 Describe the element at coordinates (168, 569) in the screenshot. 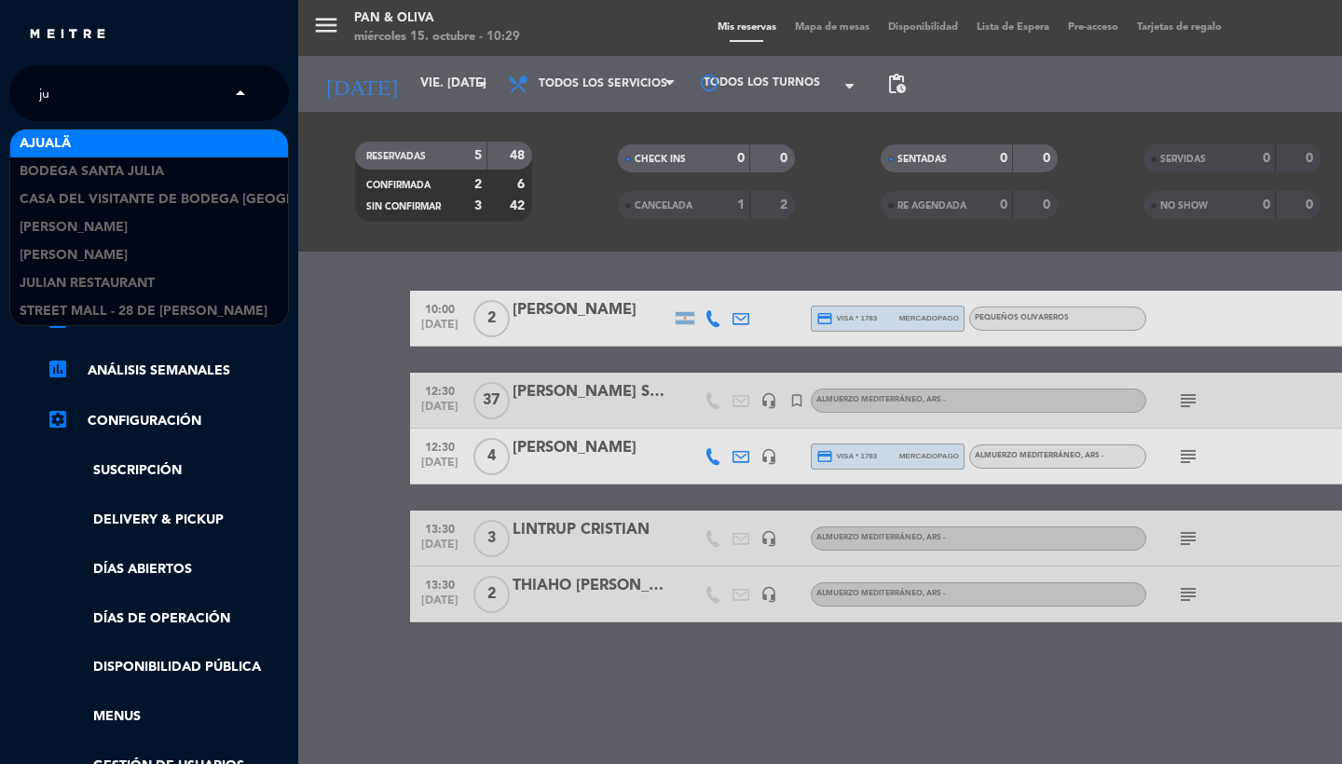

I see `a: Días abiertos` at that location.